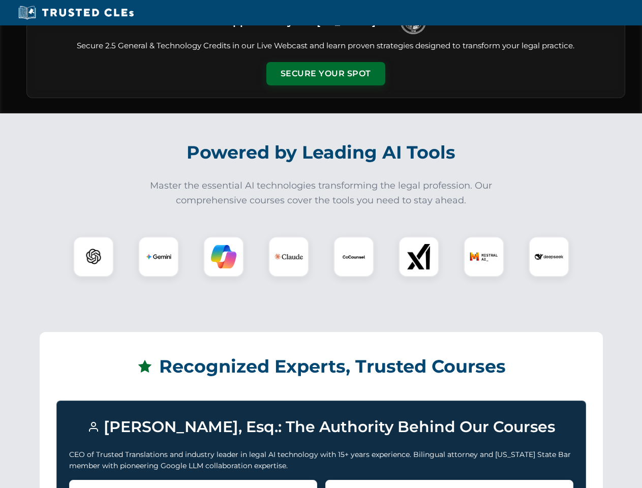 Image resolution: width=642 pixels, height=488 pixels. Describe the element at coordinates (326, 46) in the screenshot. I see `p: Secure 2.5 General & Technology Credits in our Live Webcast and learn proven strategies designed ...` at that location.